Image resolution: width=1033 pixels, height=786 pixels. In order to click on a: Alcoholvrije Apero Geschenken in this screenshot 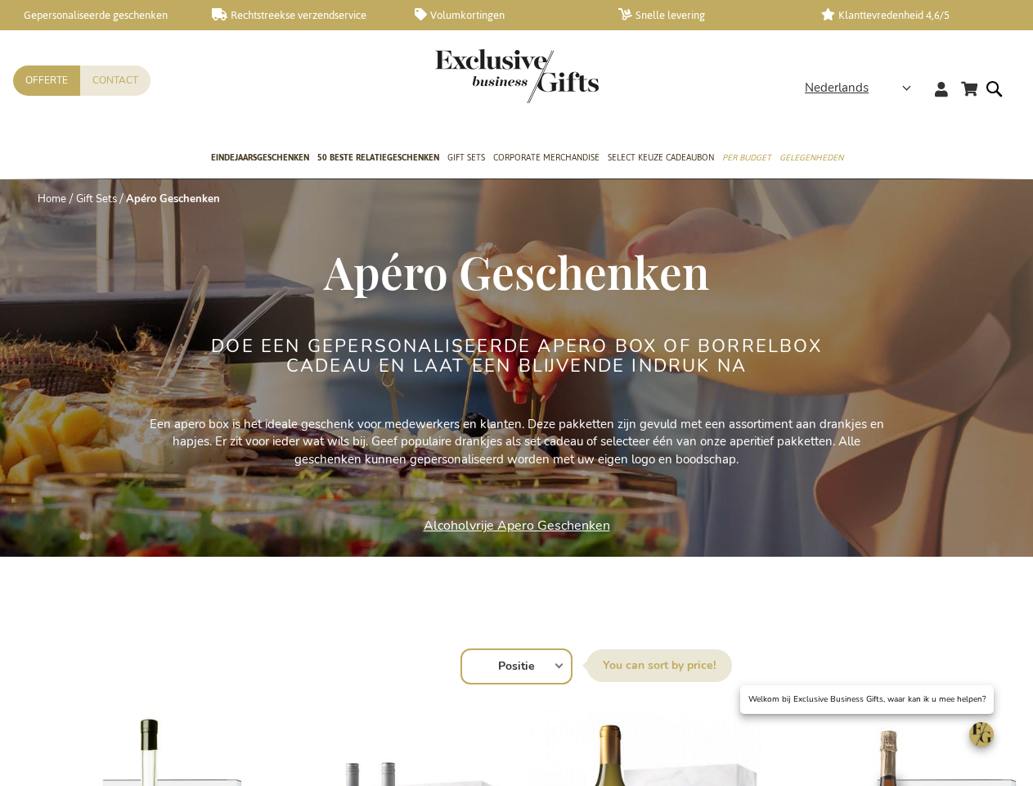, I will do `click(517, 525)`.